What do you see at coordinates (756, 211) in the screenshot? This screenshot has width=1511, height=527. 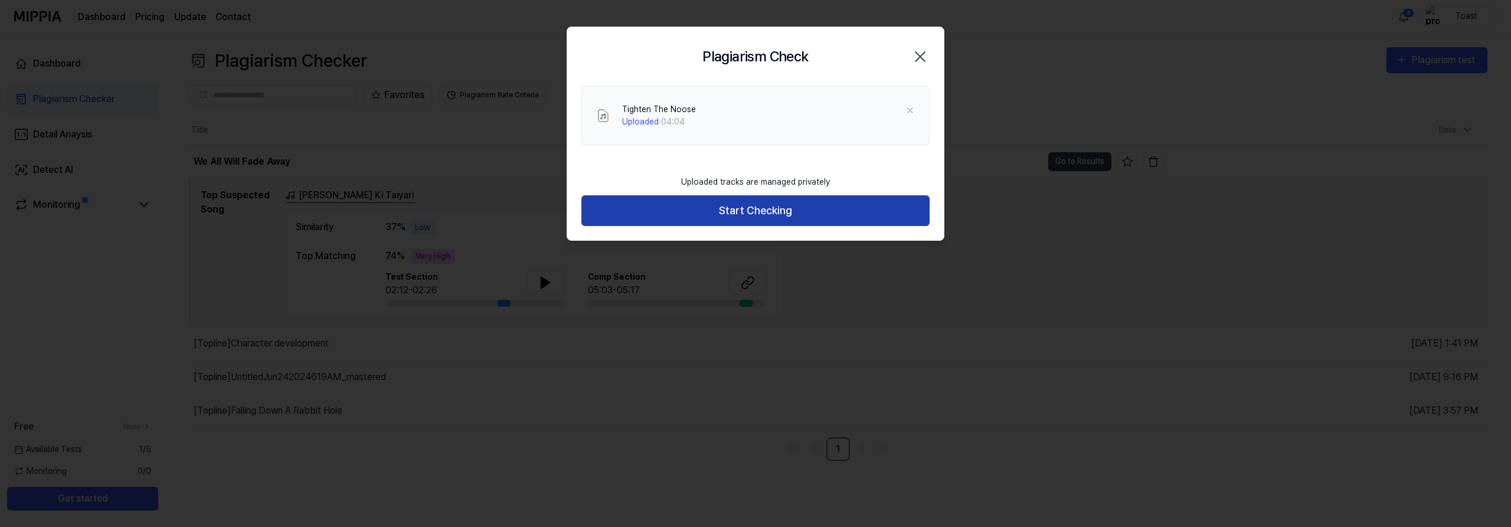 I see `button: Start Checking` at bounding box center [756, 211].